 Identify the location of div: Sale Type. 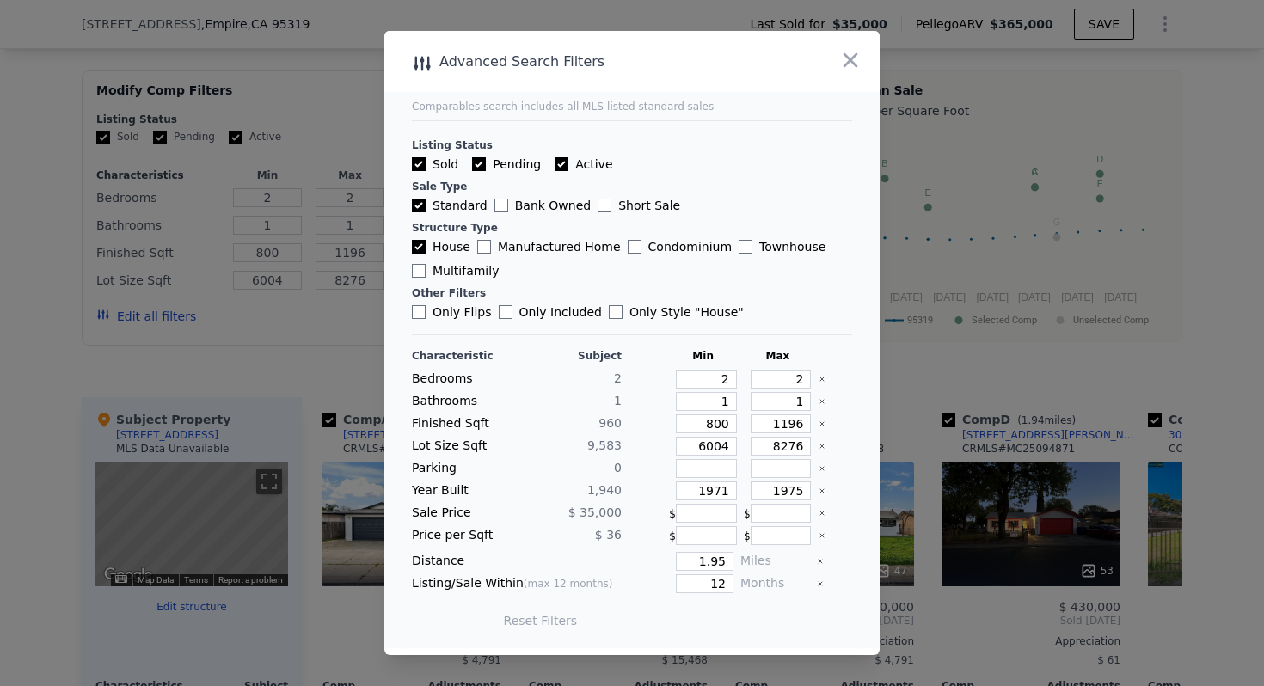
(632, 187).